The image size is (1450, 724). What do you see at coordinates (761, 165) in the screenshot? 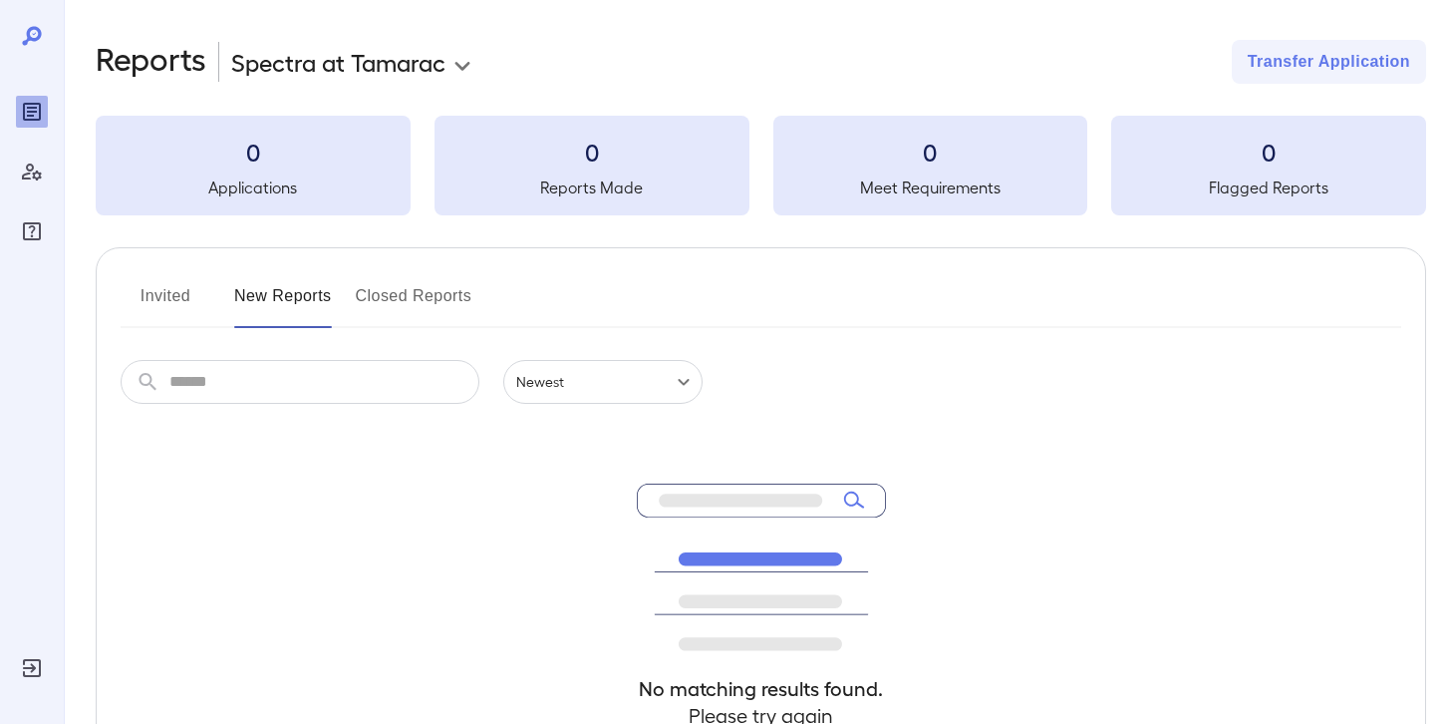
I see `summary: 0Applications0Reports Made0Meet Requirements0Flagged Reports` at bounding box center [761, 165].